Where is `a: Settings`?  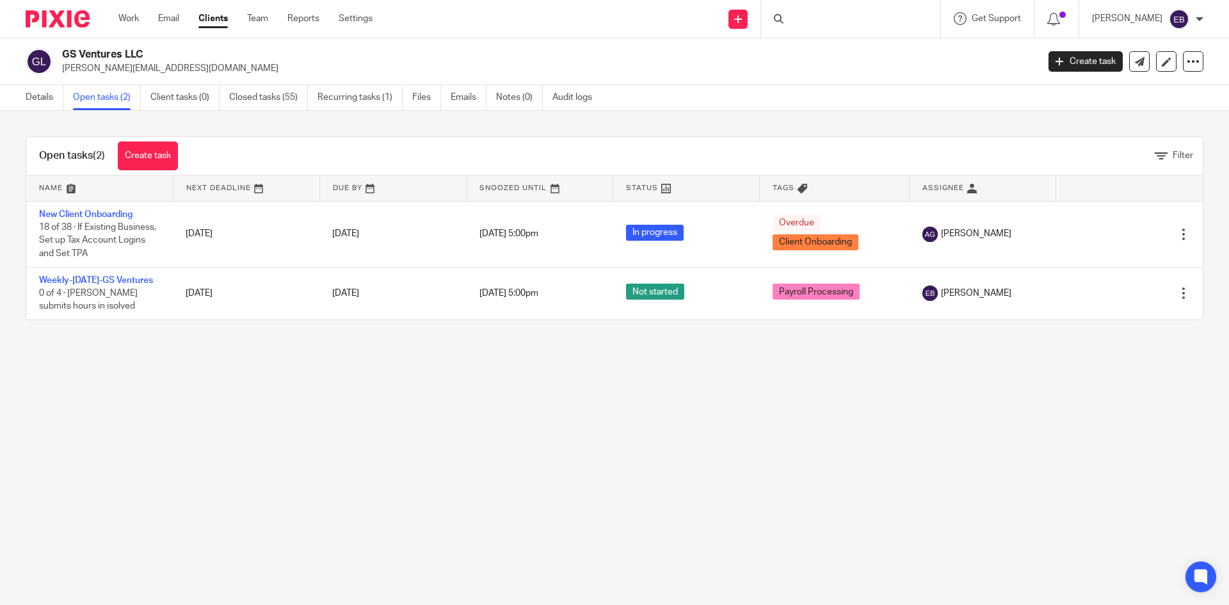 a: Settings is located at coordinates (355, 19).